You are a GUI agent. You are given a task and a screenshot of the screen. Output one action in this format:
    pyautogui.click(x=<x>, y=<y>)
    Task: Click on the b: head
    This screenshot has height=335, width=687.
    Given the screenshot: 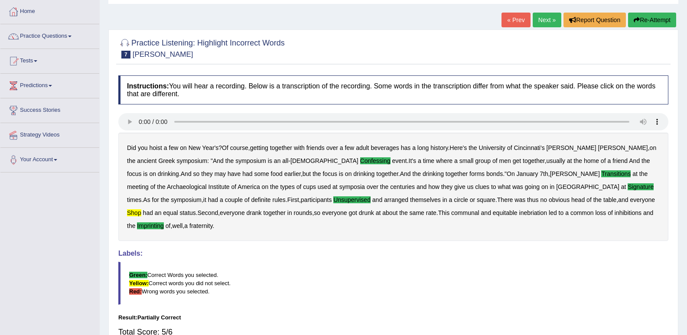 What is the action you would take?
    pyautogui.click(x=578, y=200)
    